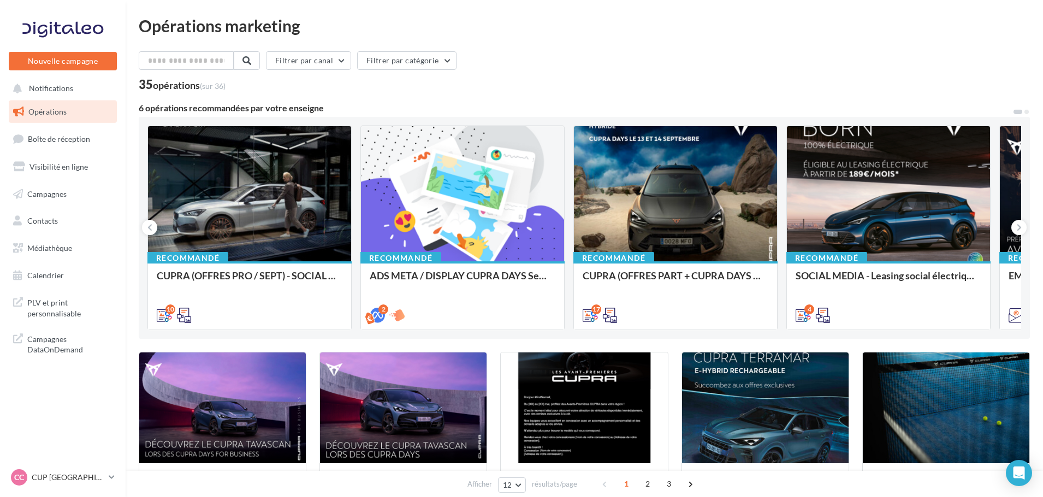 This screenshot has height=497, width=1043. Describe the element at coordinates (1018, 473) in the screenshot. I see `div: Open Intercom Messenger` at that location.